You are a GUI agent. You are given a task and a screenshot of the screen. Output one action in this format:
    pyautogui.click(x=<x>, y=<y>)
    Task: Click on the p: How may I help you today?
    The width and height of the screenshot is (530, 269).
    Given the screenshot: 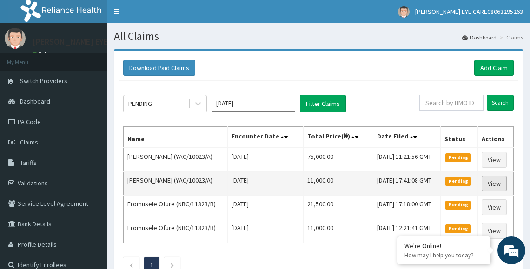 What is the action you would take?
    pyautogui.click(x=444, y=255)
    